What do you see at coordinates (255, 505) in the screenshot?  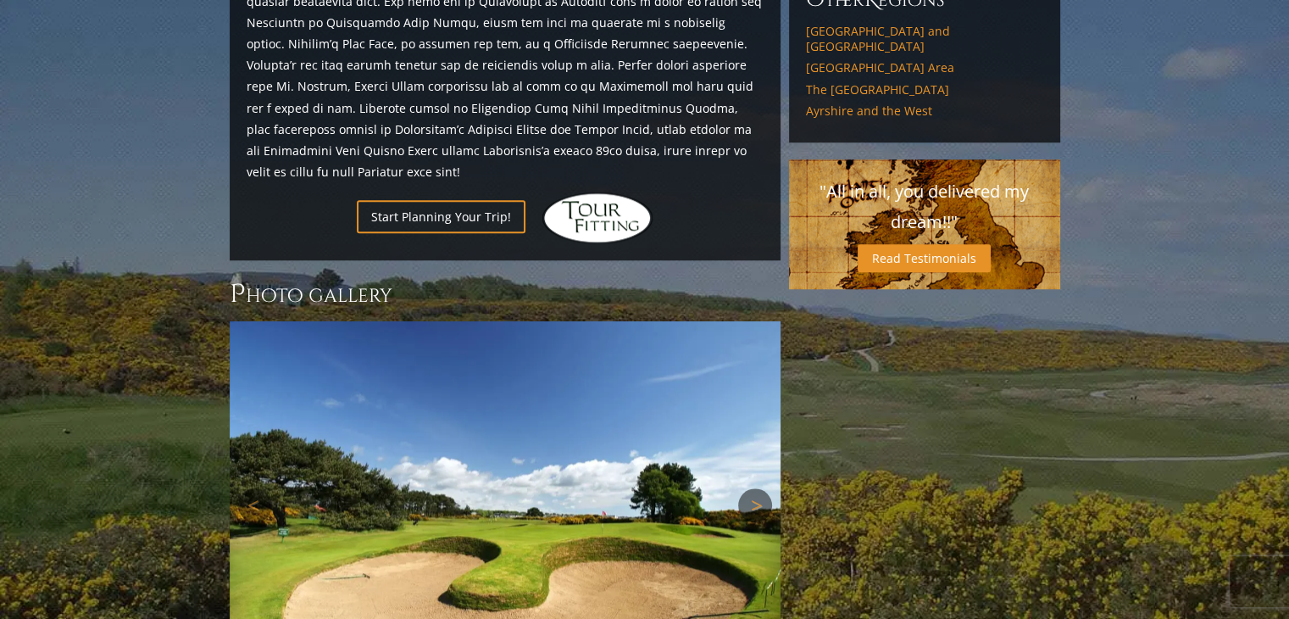 I see `a: Previous` at bounding box center [255, 505].